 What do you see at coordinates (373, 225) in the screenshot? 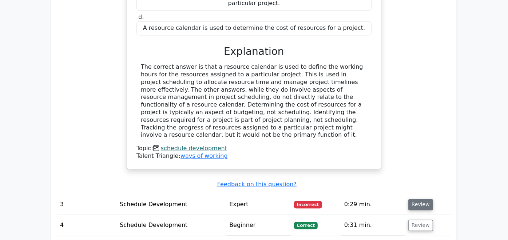
I see `td: 0:31 min.` at bounding box center [373, 225].